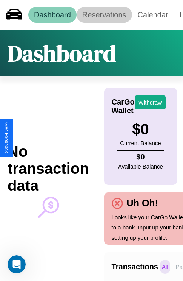 This screenshot has height=281, width=183. What do you see at coordinates (48, 168) in the screenshot?
I see `h2: No transaction data` at bounding box center [48, 168].